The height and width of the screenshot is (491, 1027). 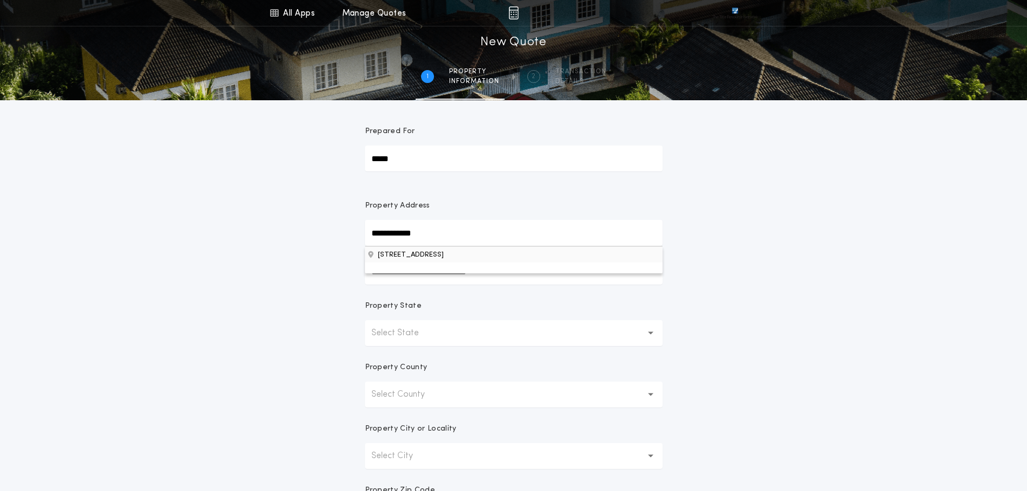 What do you see at coordinates (404, 333) in the screenshot?
I see `p: Select State` at bounding box center [404, 333].